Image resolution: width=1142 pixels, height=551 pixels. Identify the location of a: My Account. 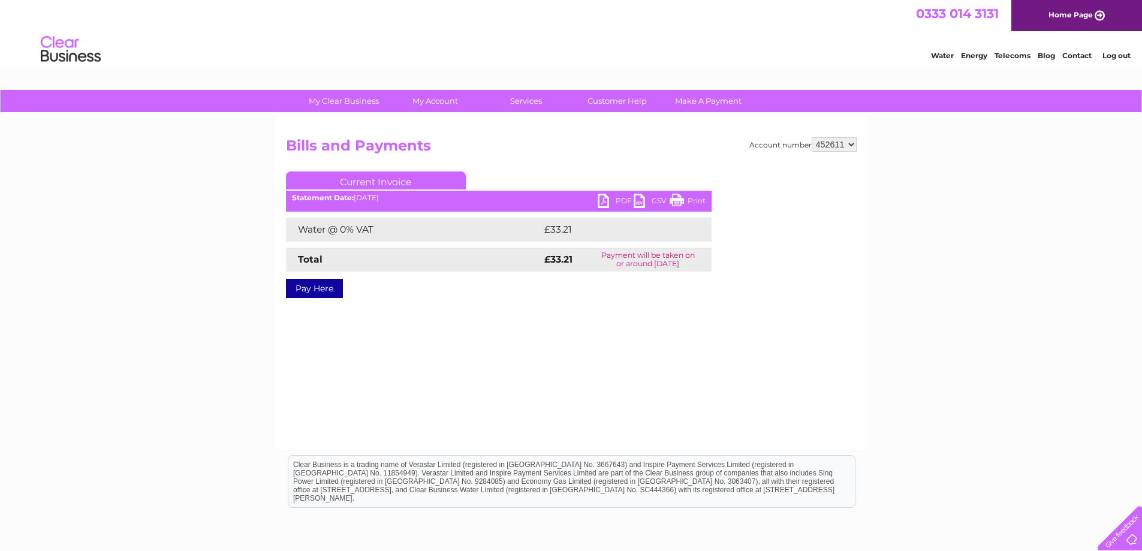
(435, 101).